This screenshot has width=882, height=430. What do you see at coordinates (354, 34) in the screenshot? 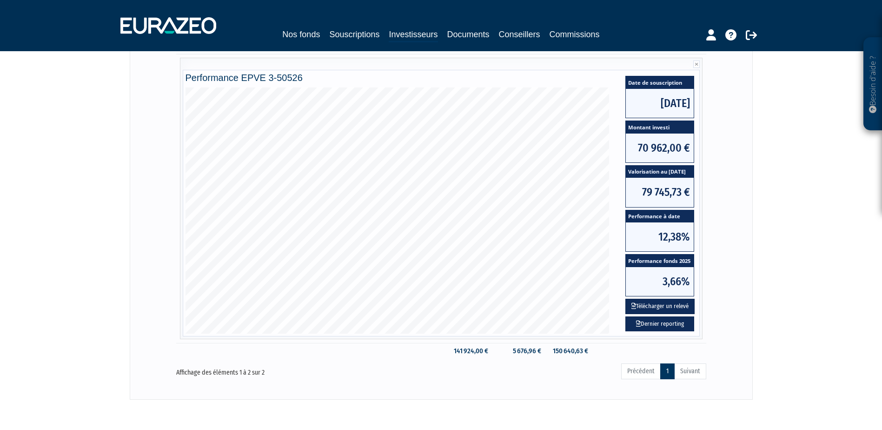
I see `a: Souscriptions` at bounding box center [354, 34].